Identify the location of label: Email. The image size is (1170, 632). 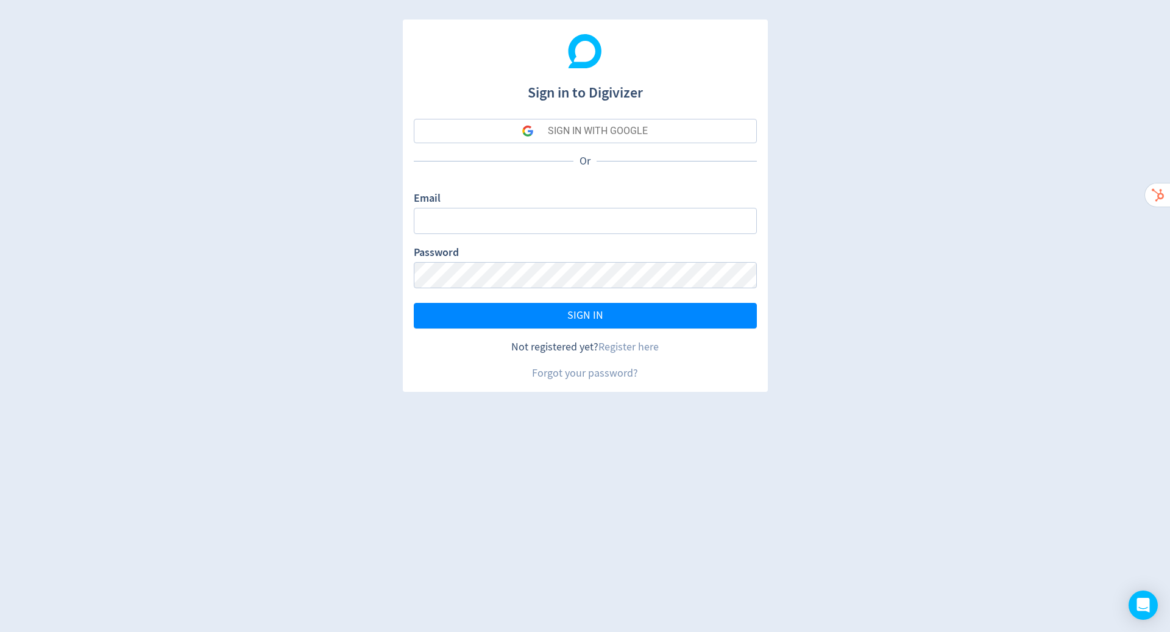
(427, 199).